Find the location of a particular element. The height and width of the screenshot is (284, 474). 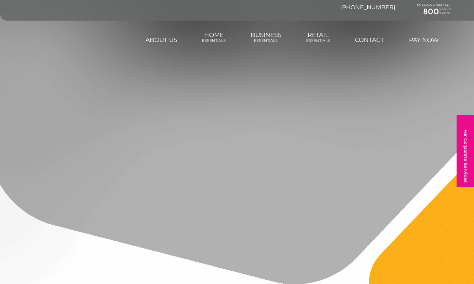

a: For Corporate Services is located at coordinates (465, 151).